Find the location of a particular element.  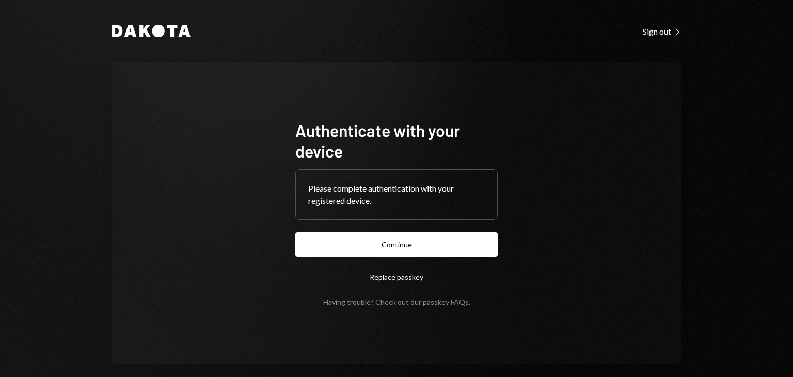

div: Having trouble? Check out our . is located at coordinates (397, 302).